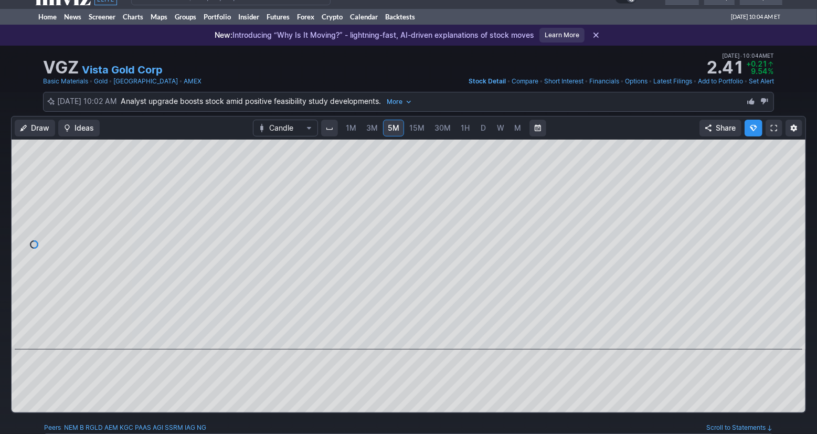  Describe the element at coordinates (538, 128) in the screenshot. I see `button: Range` at that location.